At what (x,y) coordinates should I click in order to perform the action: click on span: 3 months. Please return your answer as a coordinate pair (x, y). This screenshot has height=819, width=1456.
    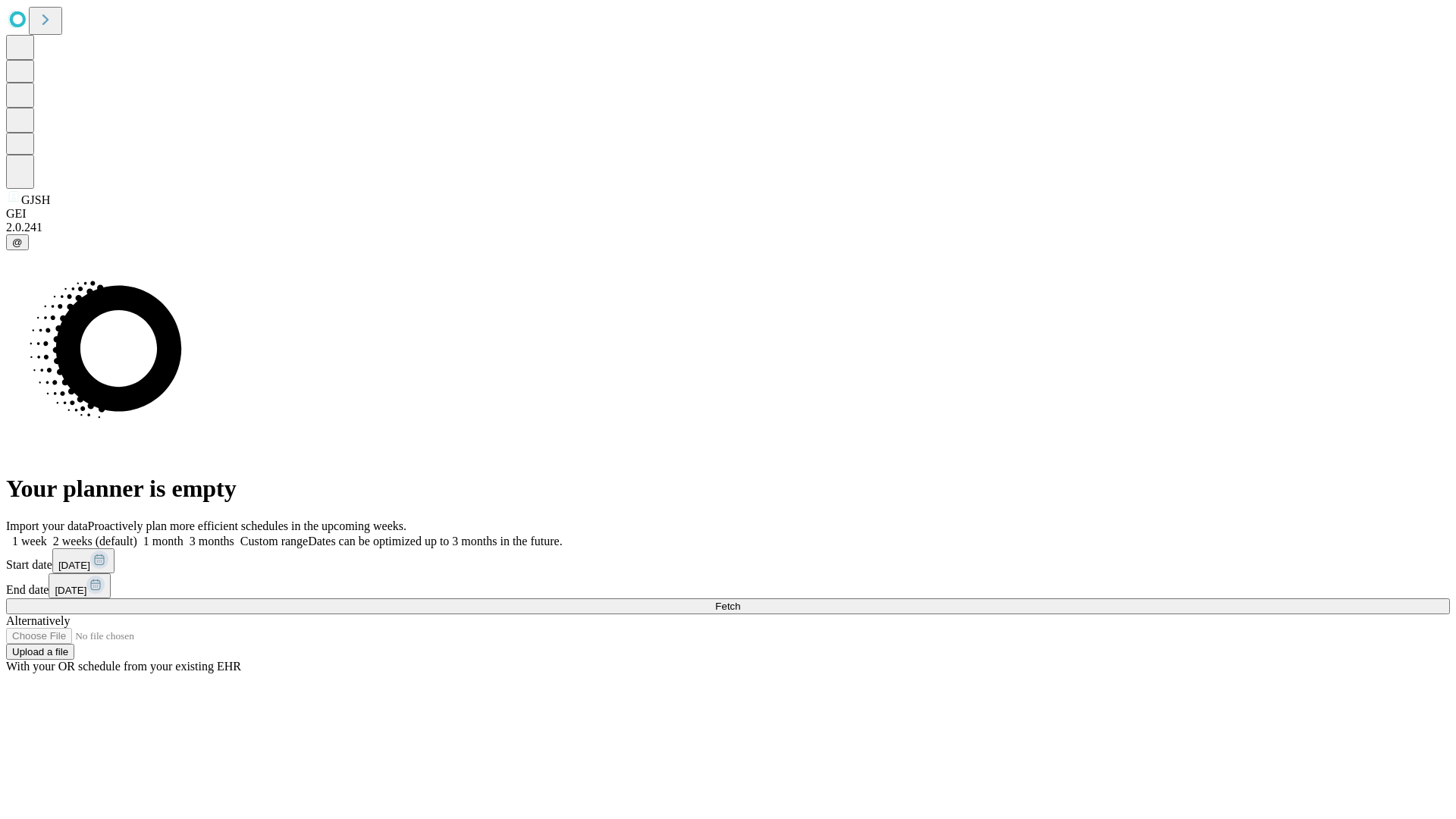
    Looking at the image, I should click on (212, 541).